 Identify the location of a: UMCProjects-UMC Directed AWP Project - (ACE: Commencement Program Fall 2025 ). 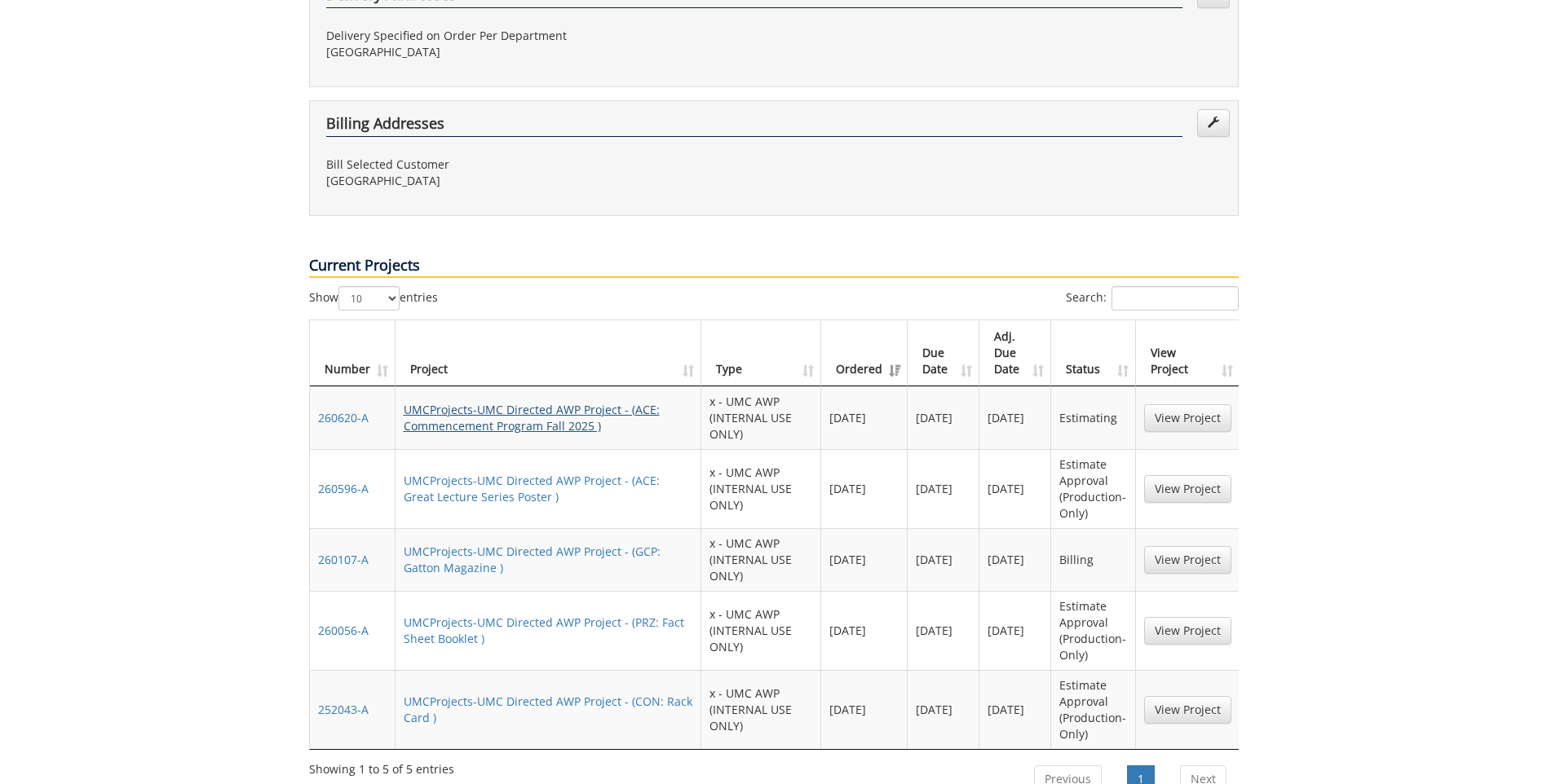
(532, 417).